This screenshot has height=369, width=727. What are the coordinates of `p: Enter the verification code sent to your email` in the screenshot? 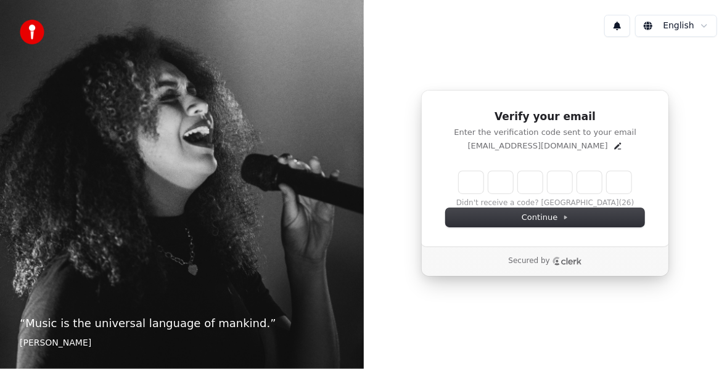 It's located at (545, 133).